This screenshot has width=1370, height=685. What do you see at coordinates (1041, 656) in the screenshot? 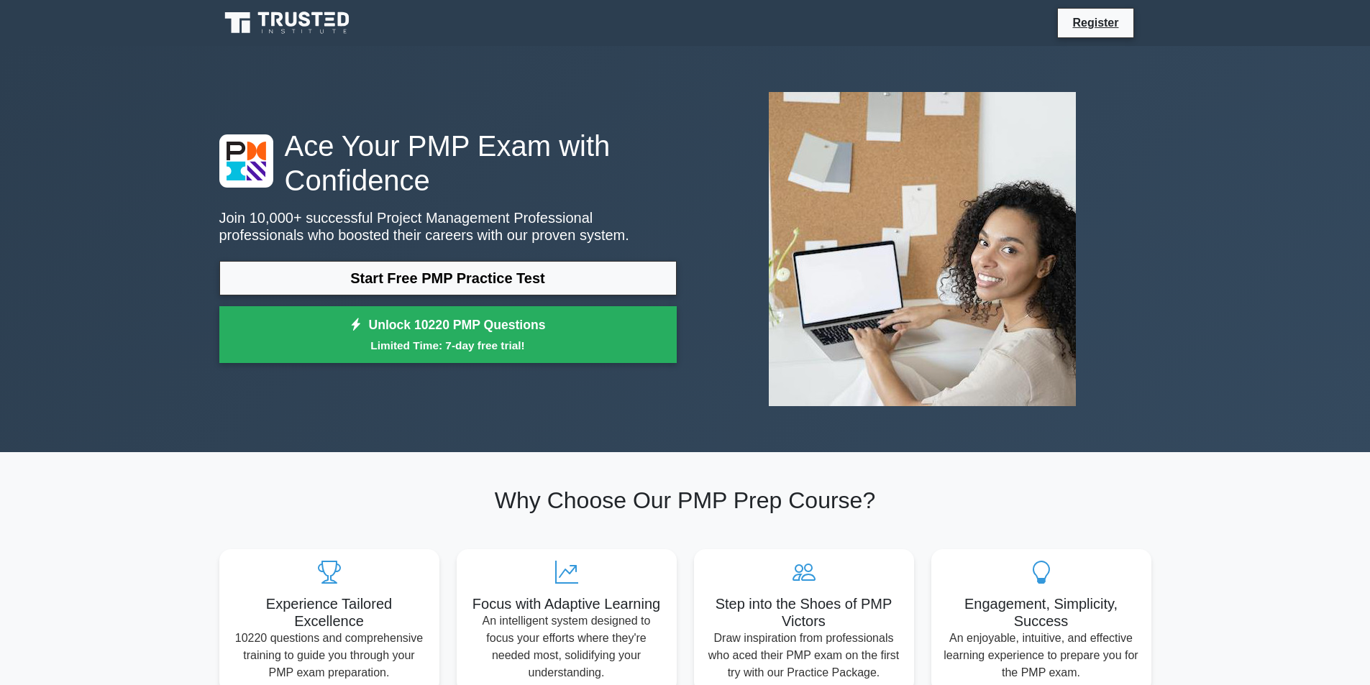
I see `p: An enjoyable, intuitive, and effective learning experience to prepare you for the PMP exam.` at bounding box center [1041, 656].